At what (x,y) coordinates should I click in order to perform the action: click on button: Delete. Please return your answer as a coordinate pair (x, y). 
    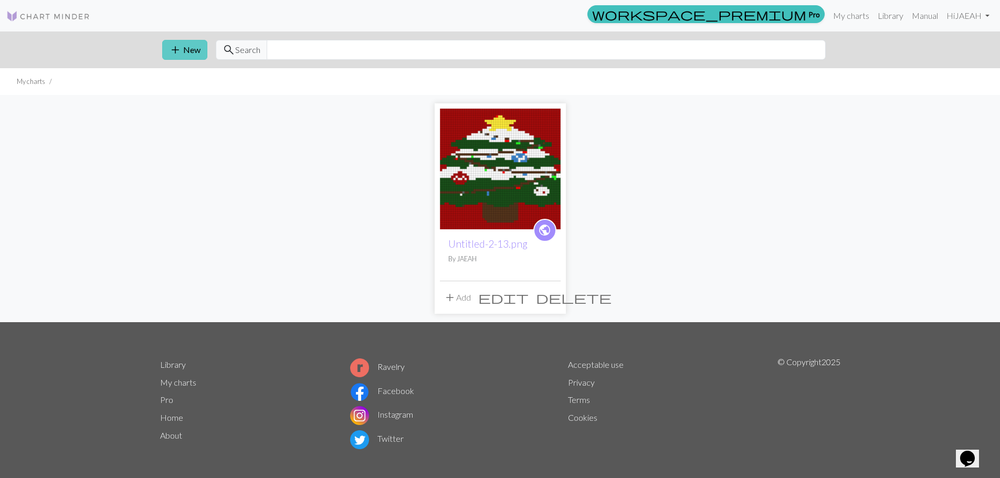
    Looking at the image, I should click on (574, 298).